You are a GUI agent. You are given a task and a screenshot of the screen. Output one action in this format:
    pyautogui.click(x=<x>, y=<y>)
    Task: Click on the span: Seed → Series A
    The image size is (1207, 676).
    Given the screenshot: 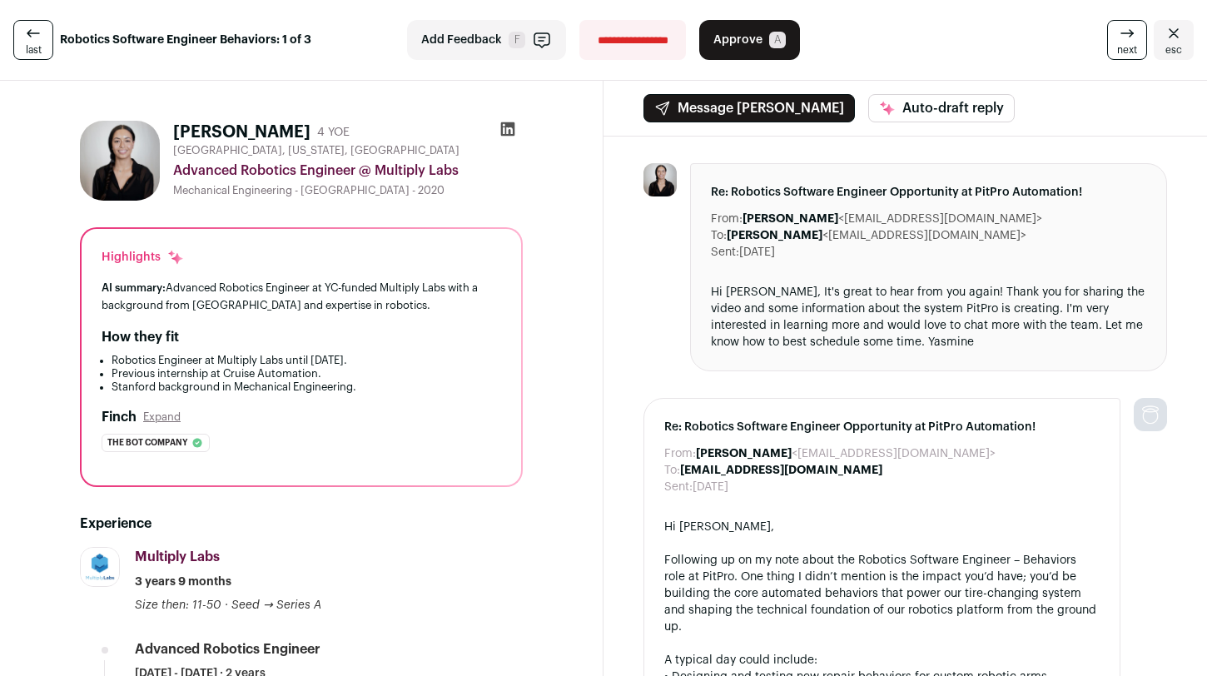 What is the action you would take?
    pyautogui.click(x=276, y=605)
    